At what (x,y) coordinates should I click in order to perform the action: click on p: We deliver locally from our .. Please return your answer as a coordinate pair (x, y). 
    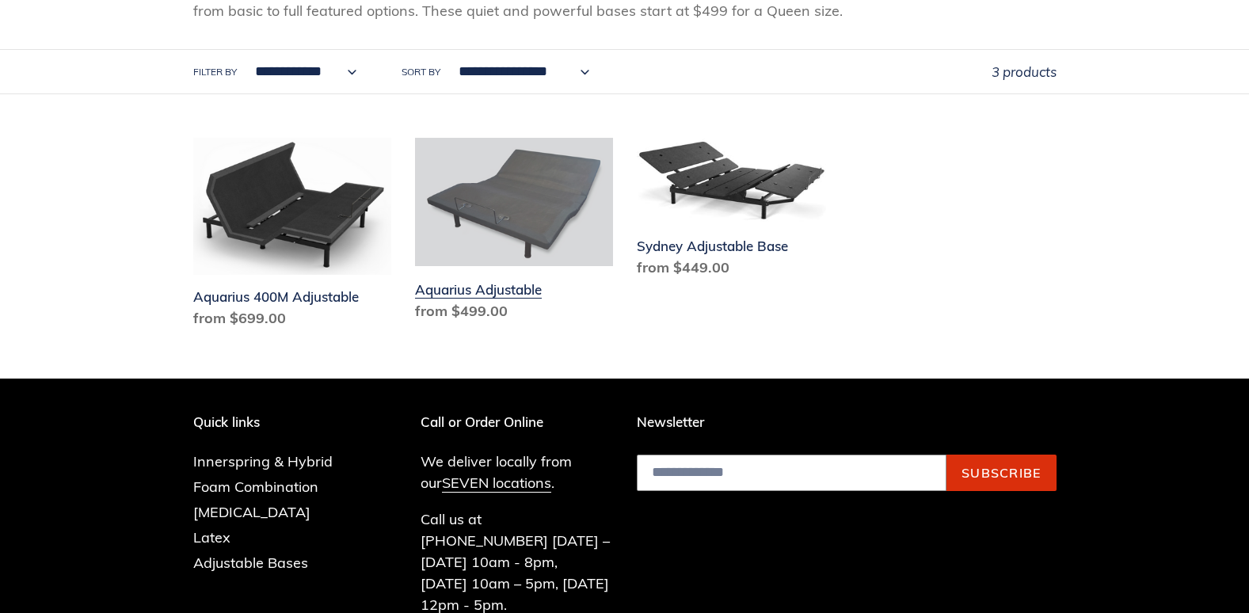
    Looking at the image, I should click on (517, 472).